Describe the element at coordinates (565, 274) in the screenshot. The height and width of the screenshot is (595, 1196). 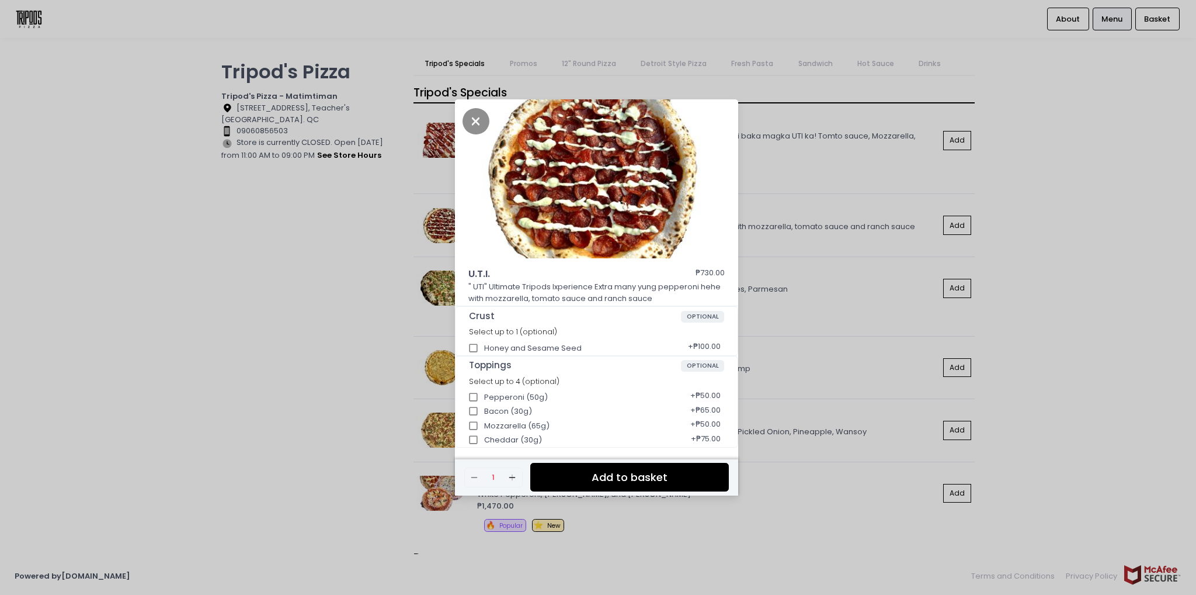
I see `span: U.T.I.` at that location.